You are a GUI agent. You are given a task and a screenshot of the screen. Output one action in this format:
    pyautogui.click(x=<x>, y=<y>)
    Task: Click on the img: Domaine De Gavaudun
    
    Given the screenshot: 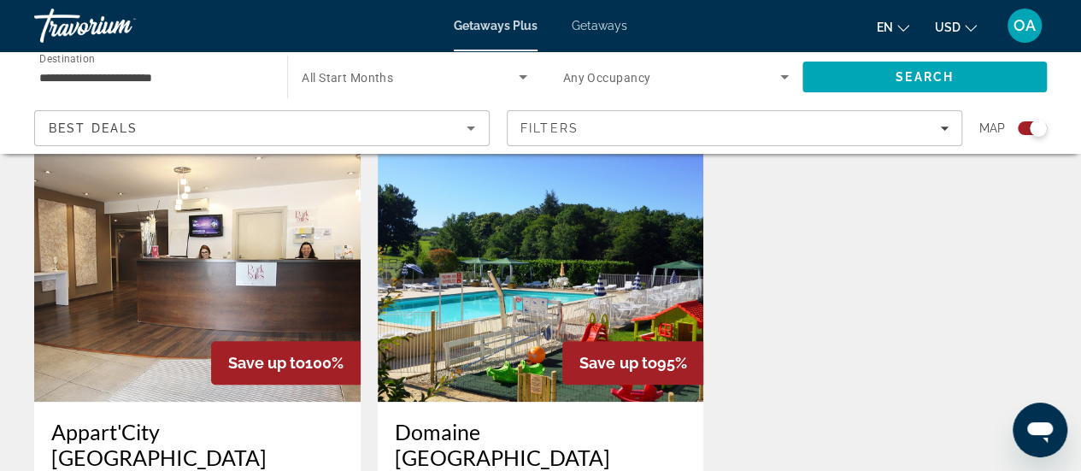 What is the action you would take?
    pyautogui.click(x=541, y=265)
    